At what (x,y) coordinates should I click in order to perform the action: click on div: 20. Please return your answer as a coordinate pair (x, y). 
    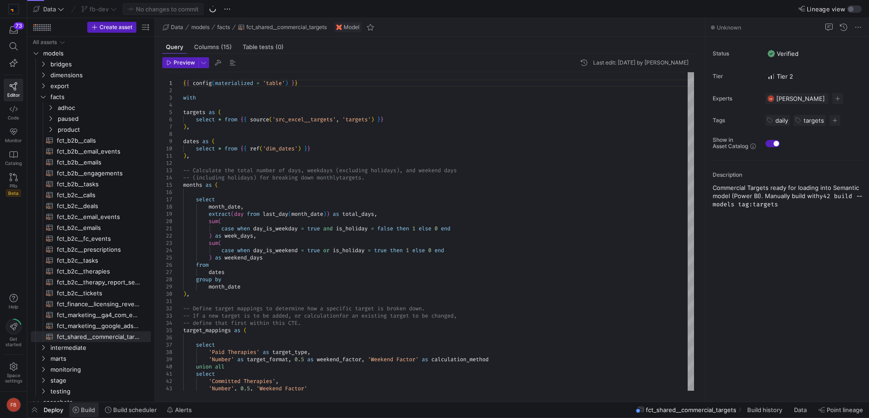
    Looking at the image, I should click on (167, 221).